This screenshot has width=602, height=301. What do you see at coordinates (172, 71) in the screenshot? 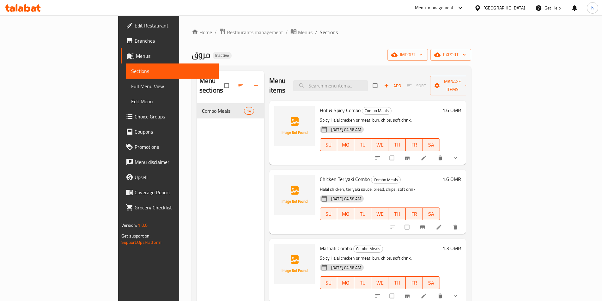
I see `a: Sections` at bounding box center [172, 71].